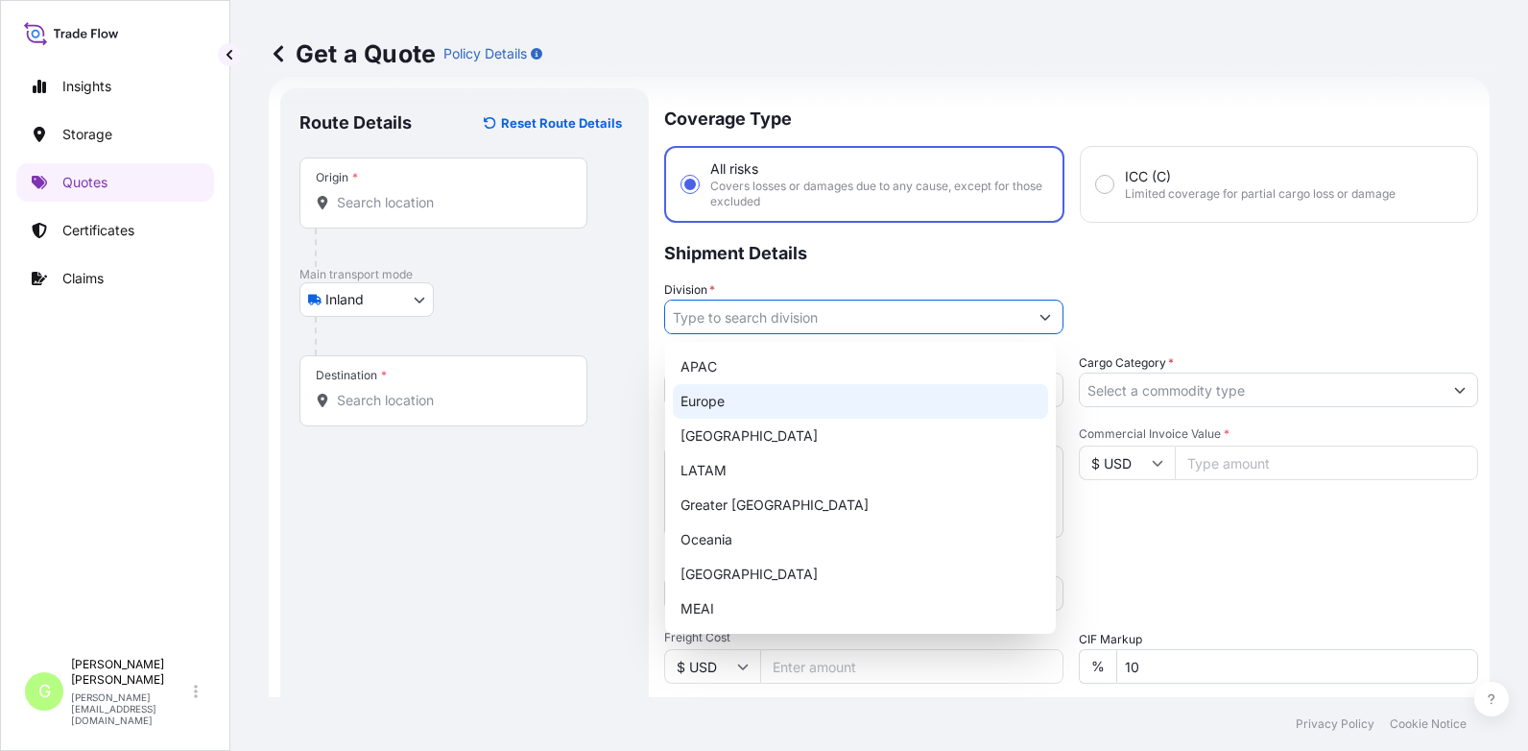 The height and width of the screenshot is (751, 1528). I want to click on div: Suggestions, so click(860, 488).